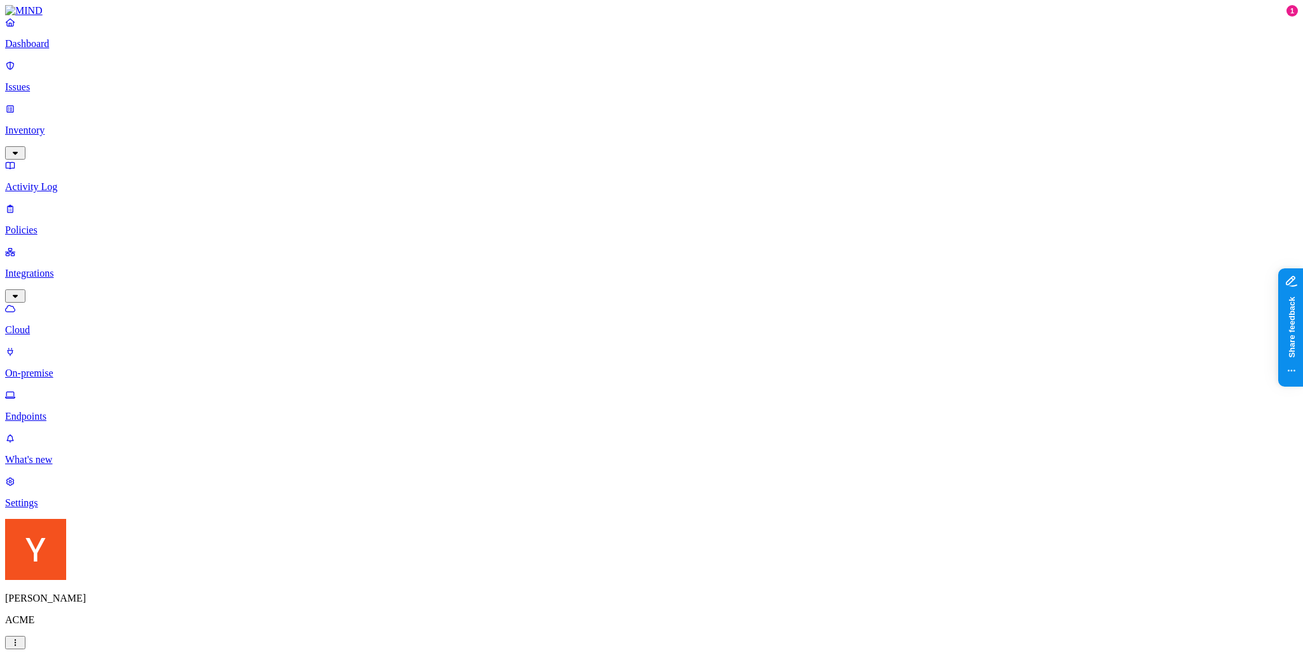 This screenshot has width=1303, height=655. Describe the element at coordinates (16, 13) in the screenshot. I see `span: More options` at that location.